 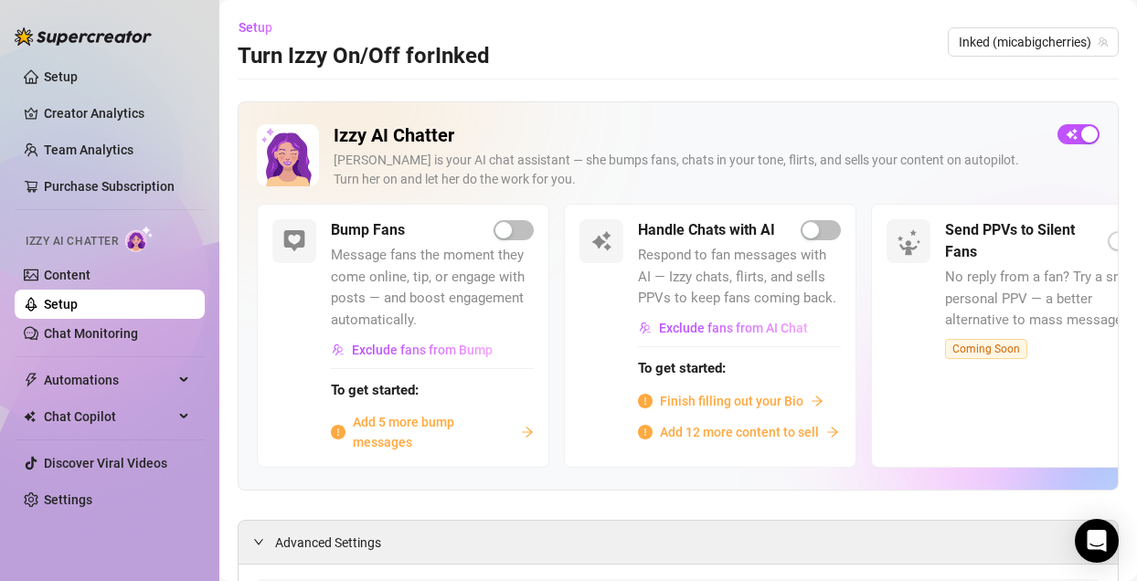 I want to click on span: thunderbolt, so click(x=31, y=380).